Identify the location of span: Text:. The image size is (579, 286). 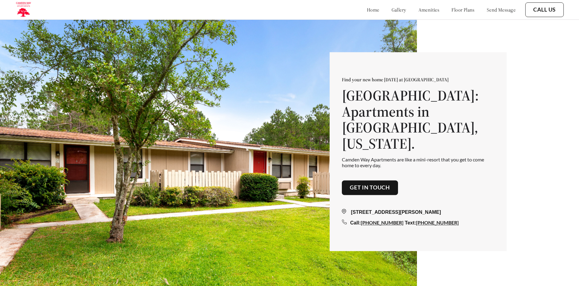
(410, 223).